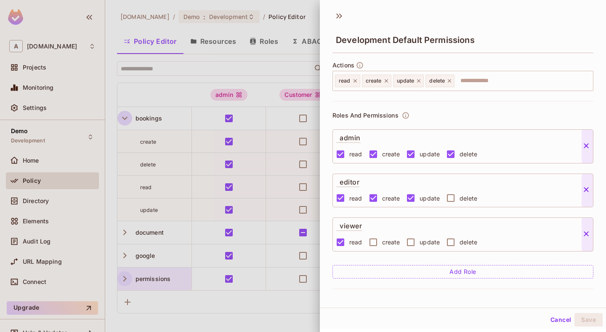 Image resolution: width=606 pixels, height=332 pixels. I want to click on p: admin, so click(348, 136).